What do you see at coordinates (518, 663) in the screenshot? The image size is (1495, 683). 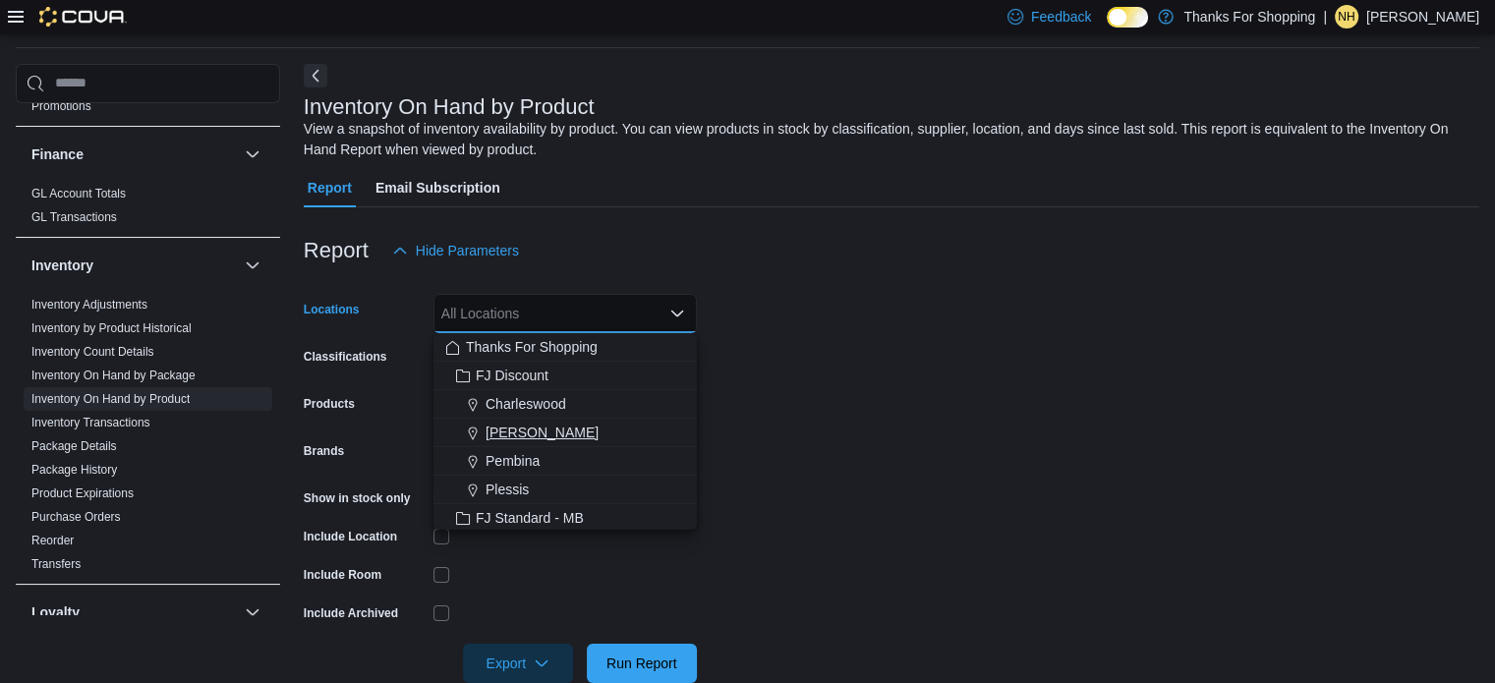 I see `button: Export` at bounding box center [518, 663].